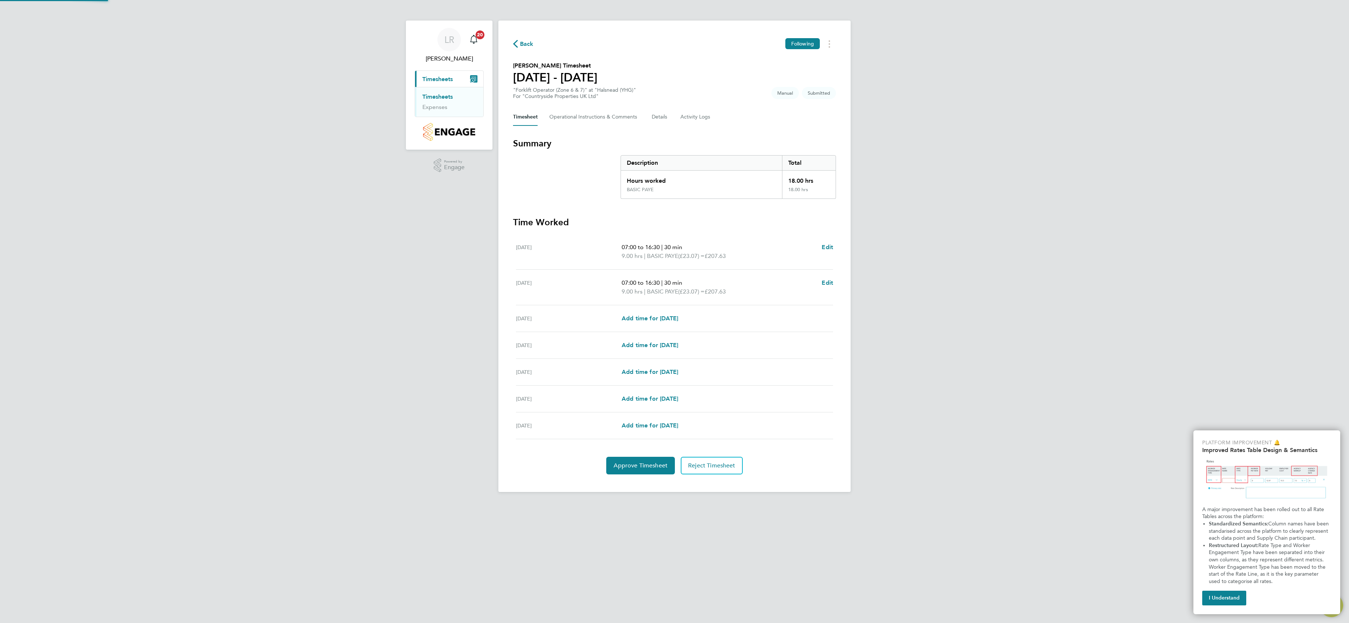 The height and width of the screenshot is (623, 1349). What do you see at coordinates (437, 96) in the screenshot?
I see `a: Timesheets` at bounding box center [437, 96].